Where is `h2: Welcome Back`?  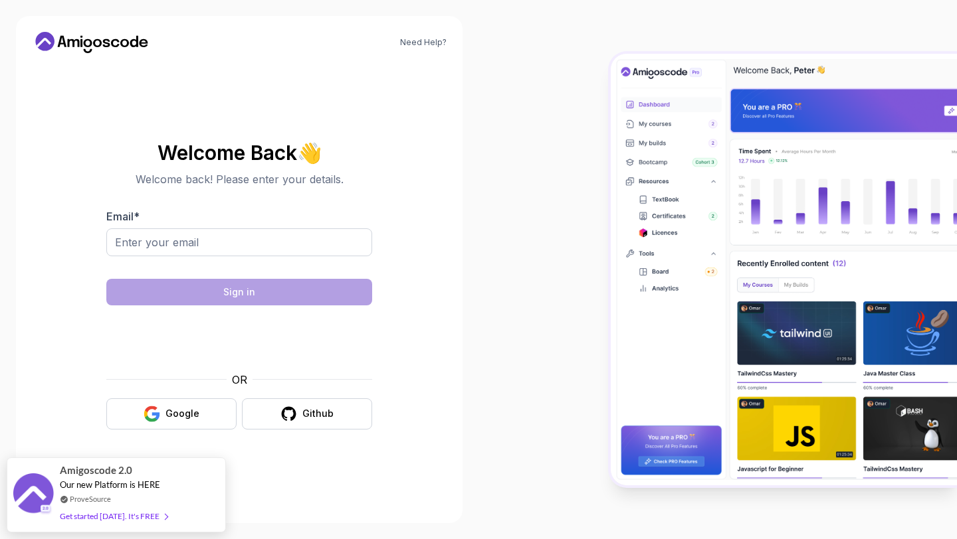 h2: Welcome Back is located at coordinates (239, 153).